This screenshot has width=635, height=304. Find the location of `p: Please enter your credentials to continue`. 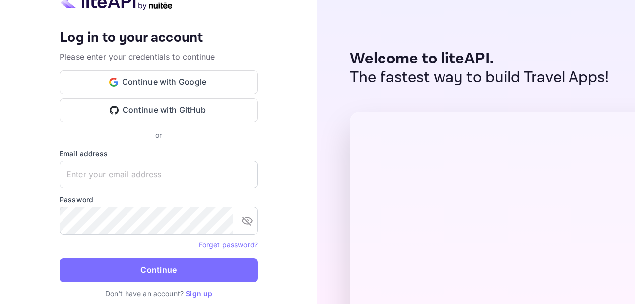

p: Please enter your credentials to continue is located at coordinates (159, 57).